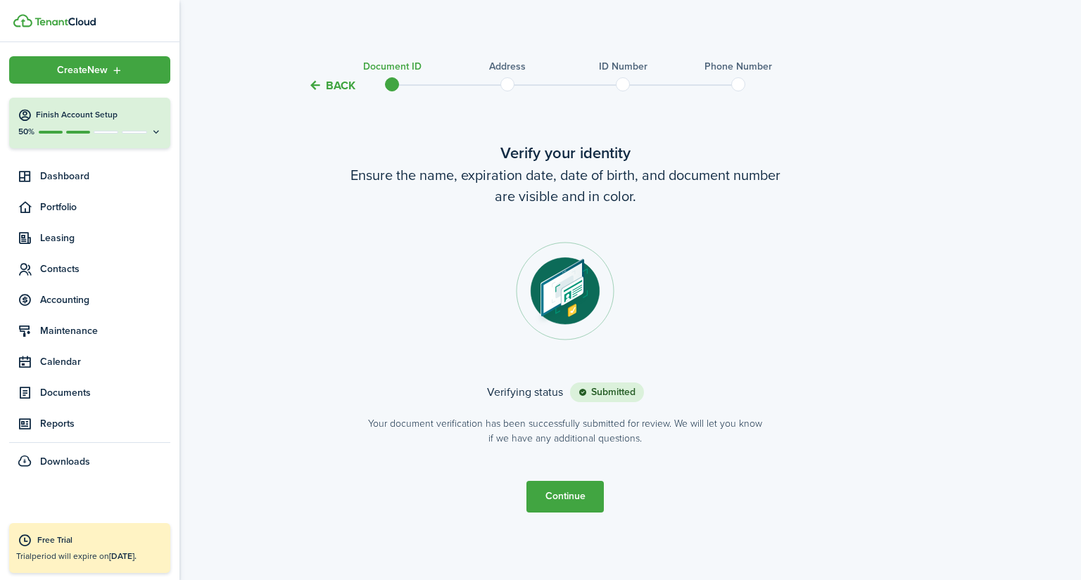 This screenshot has width=1081, height=580. What do you see at coordinates (606, 393) in the screenshot?
I see `status: Submitted` at bounding box center [606, 393].